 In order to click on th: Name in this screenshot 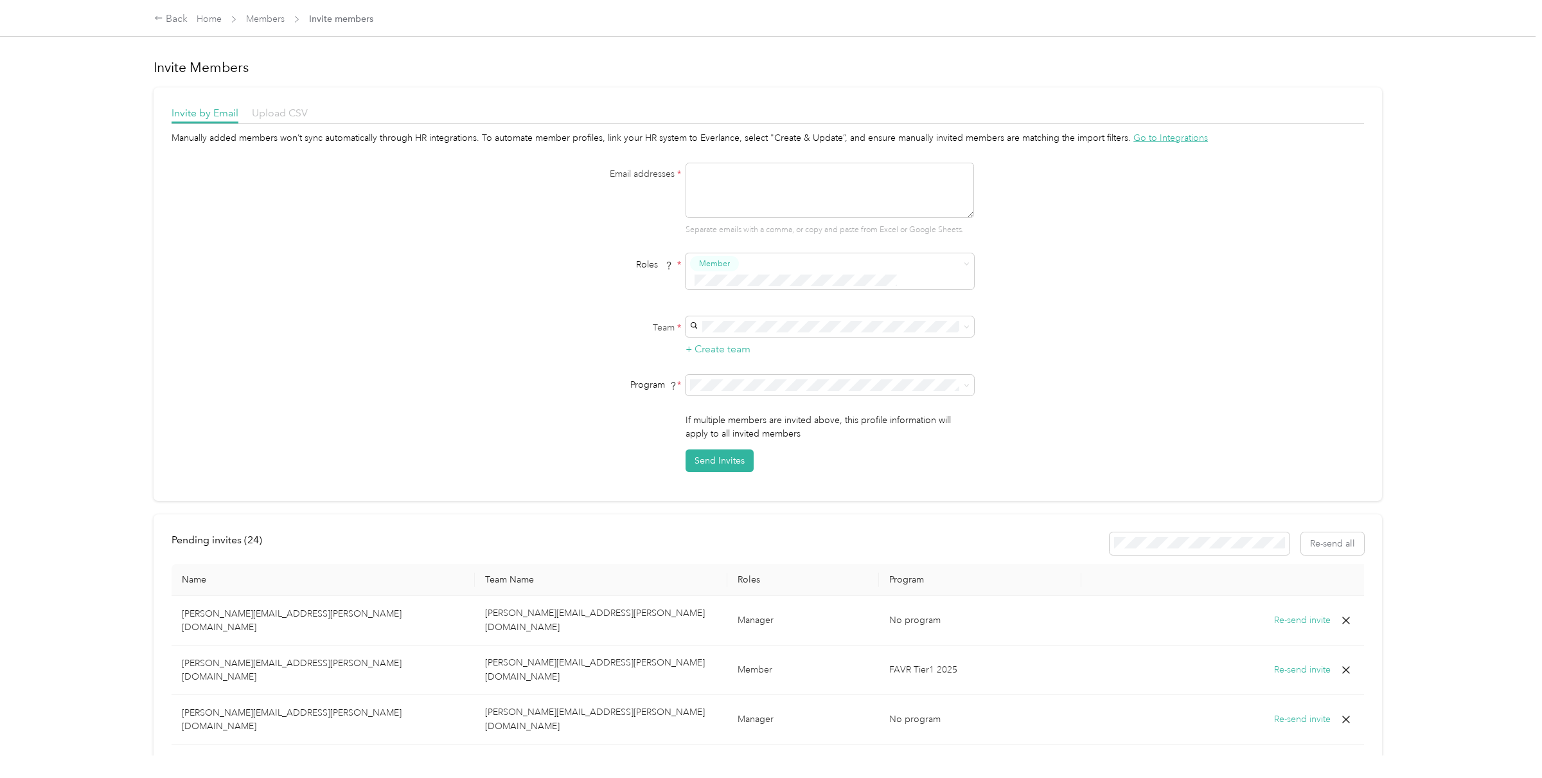, I will do `click(323, 580)`.